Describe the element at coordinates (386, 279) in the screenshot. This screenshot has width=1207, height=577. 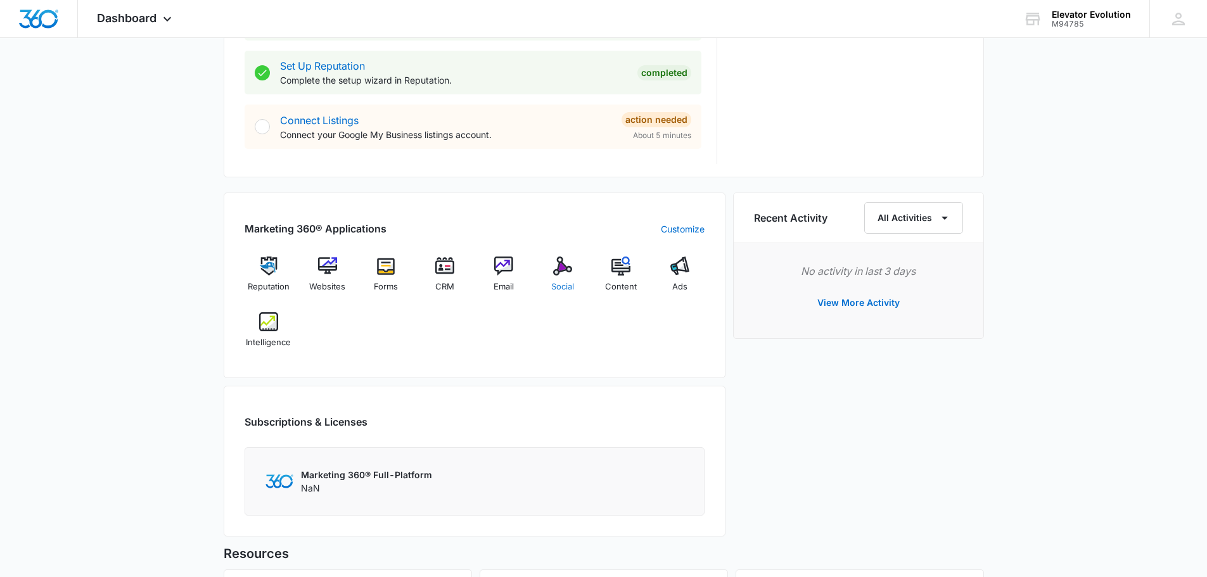
I see `a: Forms` at that location.